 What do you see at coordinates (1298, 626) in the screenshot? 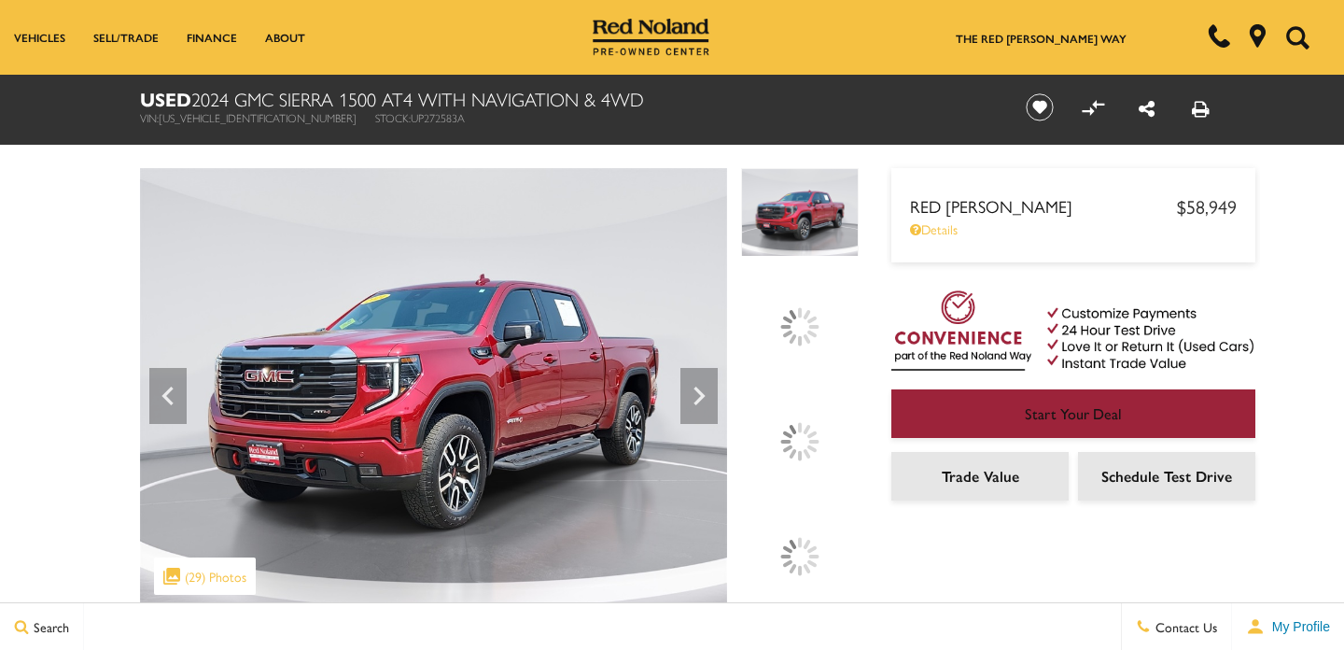
I see `span: My Profile` at bounding box center [1298, 626].